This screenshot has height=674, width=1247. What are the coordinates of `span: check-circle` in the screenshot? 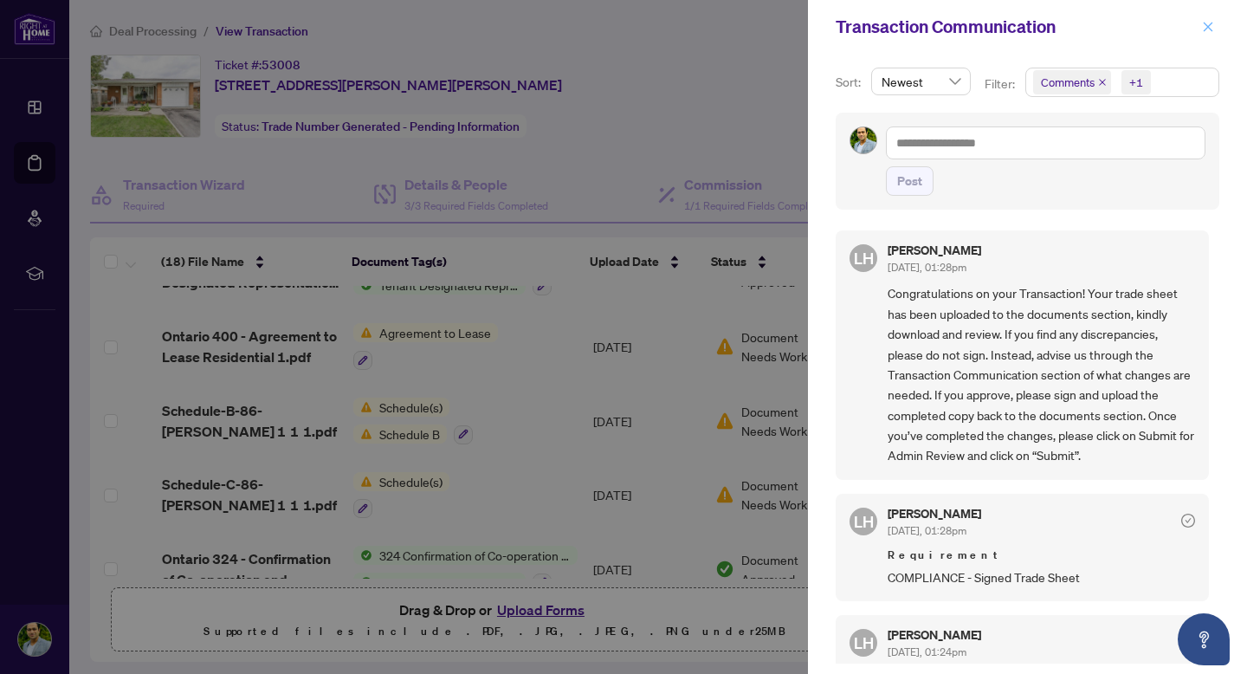 It's located at (1188, 520).